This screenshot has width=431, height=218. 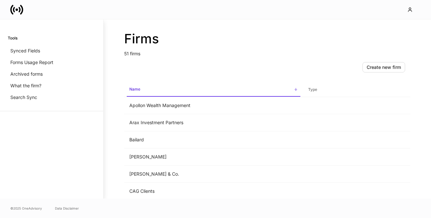 I want to click on h6: Name, so click(x=135, y=89).